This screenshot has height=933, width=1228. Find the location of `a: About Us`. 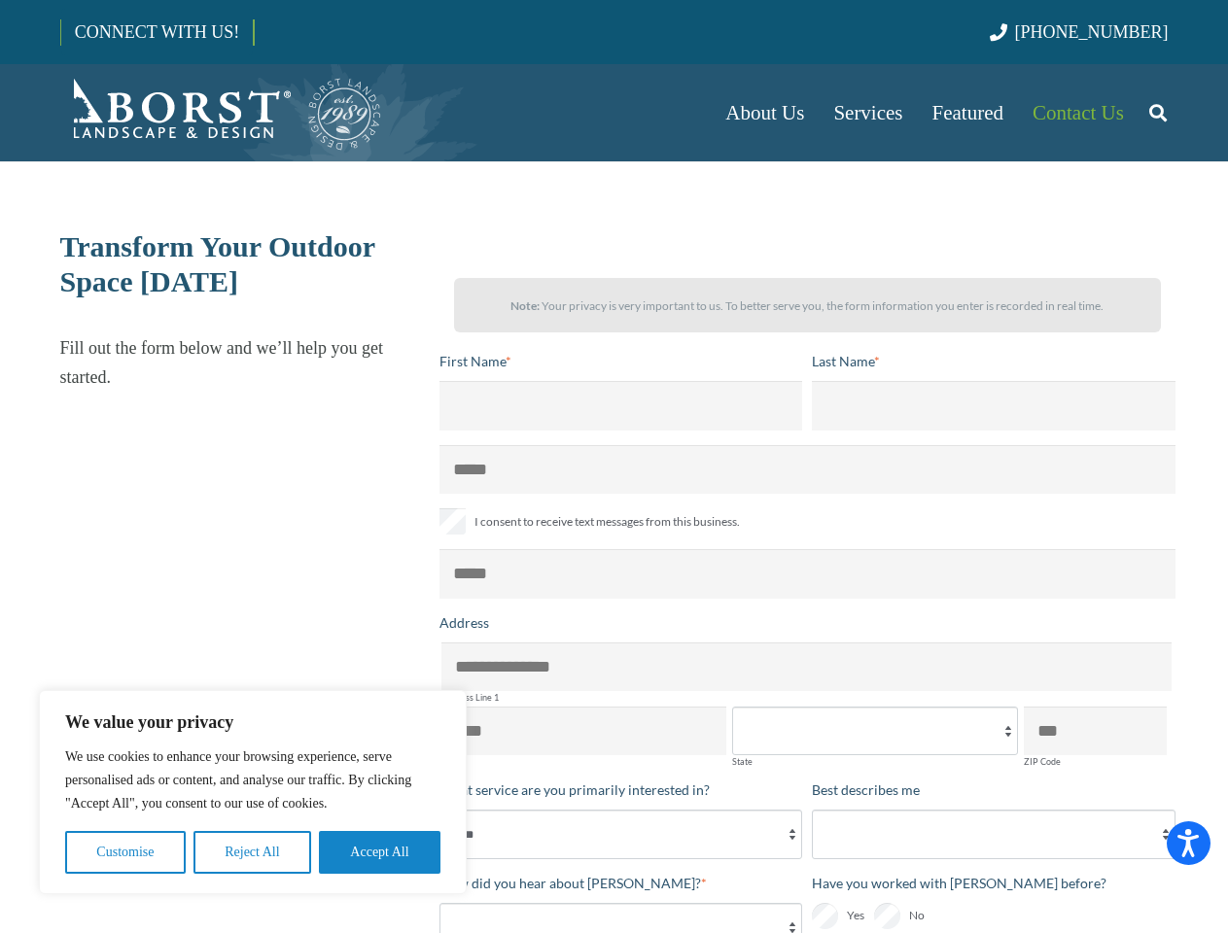

a: About Us is located at coordinates (764, 113).